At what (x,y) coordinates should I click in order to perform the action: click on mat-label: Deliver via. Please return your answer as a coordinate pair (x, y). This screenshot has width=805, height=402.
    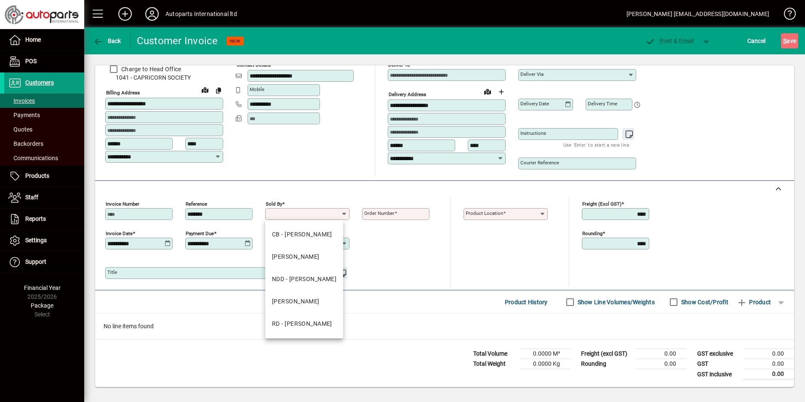
    Looking at the image, I should click on (532, 74).